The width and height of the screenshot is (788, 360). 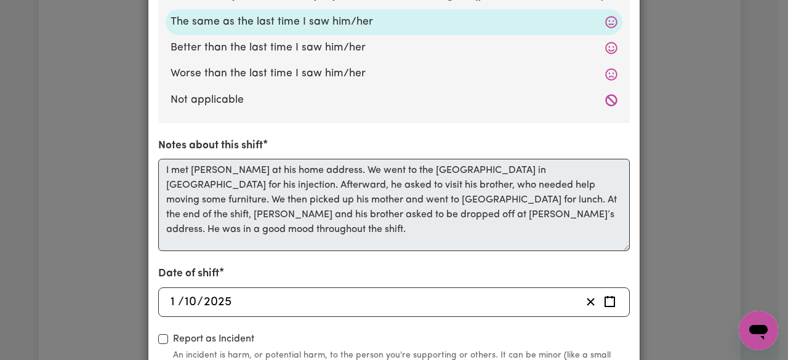 What do you see at coordinates (609, 302) in the screenshot?
I see `button: Enter the date of shift` at bounding box center [609, 302].